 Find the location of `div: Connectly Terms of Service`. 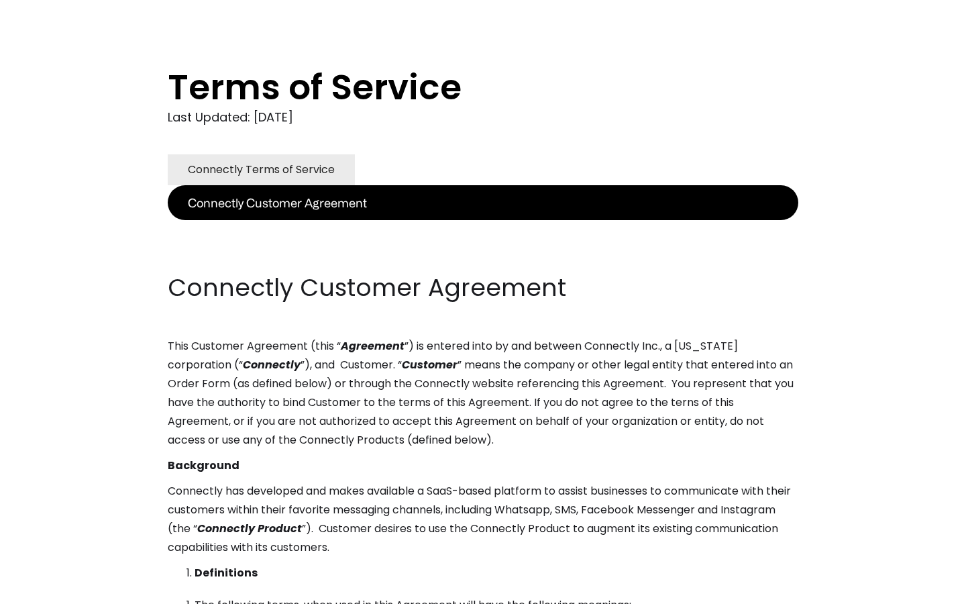

div: Connectly Terms of Service is located at coordinates (261, 170).